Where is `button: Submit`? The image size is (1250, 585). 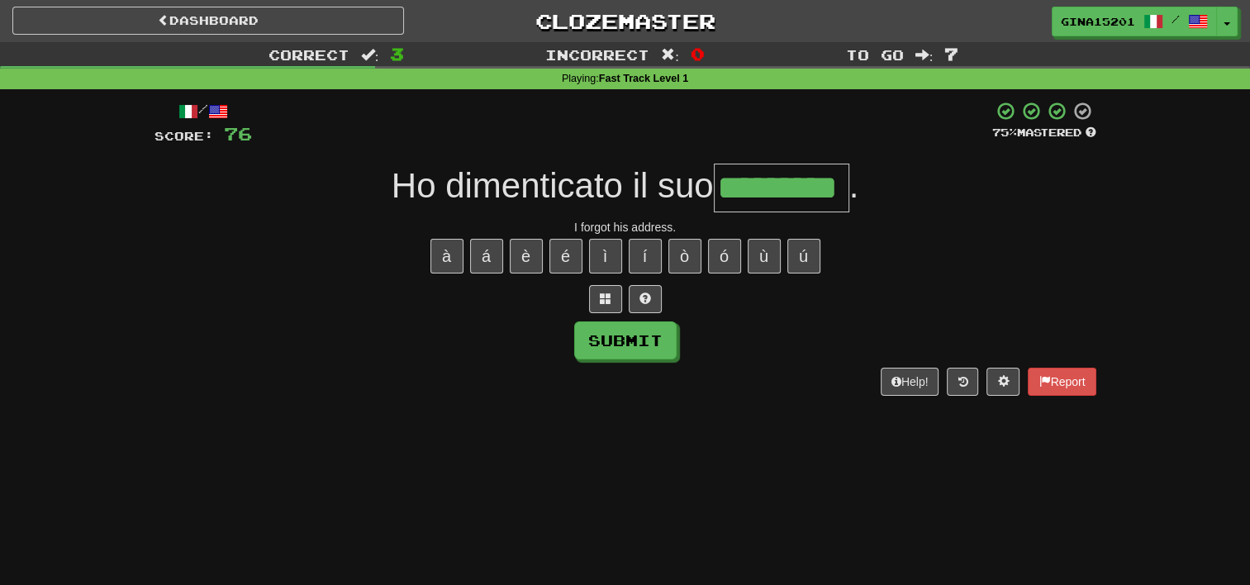 button: Submit is located at coordinates (625, 340).